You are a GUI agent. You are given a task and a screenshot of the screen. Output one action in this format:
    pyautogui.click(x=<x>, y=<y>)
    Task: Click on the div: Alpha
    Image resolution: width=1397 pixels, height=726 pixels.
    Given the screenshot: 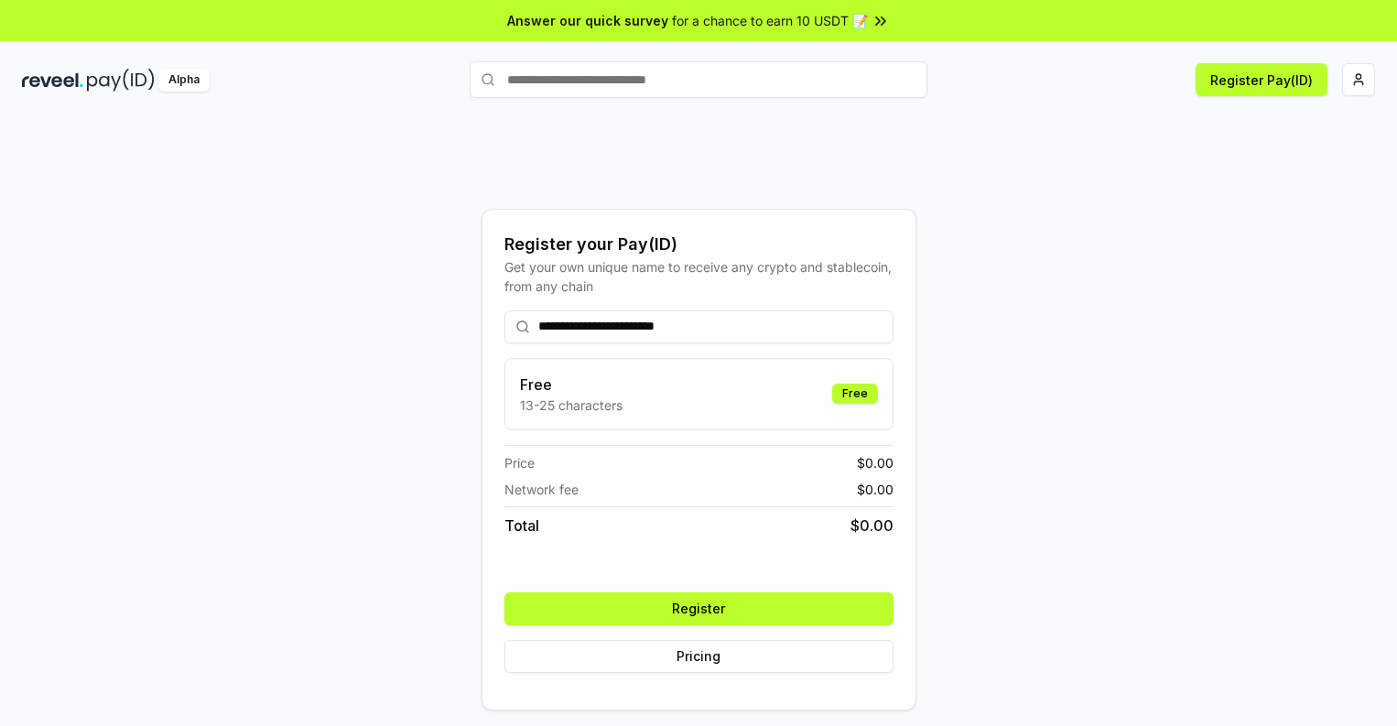 What is the action you would take?
    pyautogui.click(x=184, y=80)
    